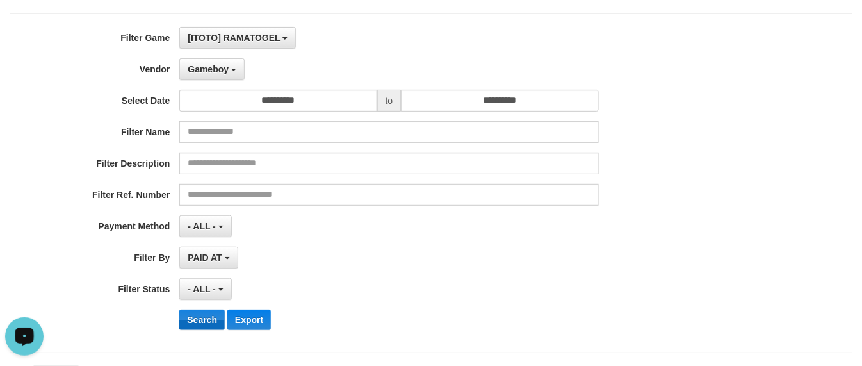 This screenshot has width=862, height=366. I want to click on button: Search, so click(202, 320).